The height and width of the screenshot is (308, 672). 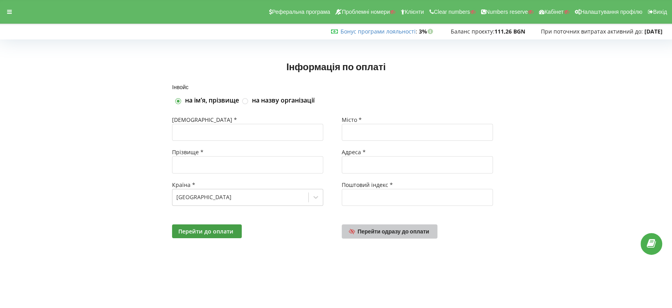 I want to click on span: Інвойс, so click(x=180, y=87).